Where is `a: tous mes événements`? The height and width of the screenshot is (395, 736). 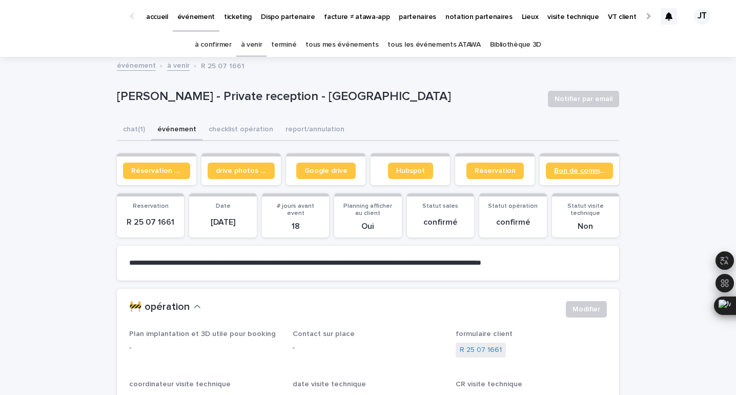 a: tous mes événements is located at coordinates (342, 45).